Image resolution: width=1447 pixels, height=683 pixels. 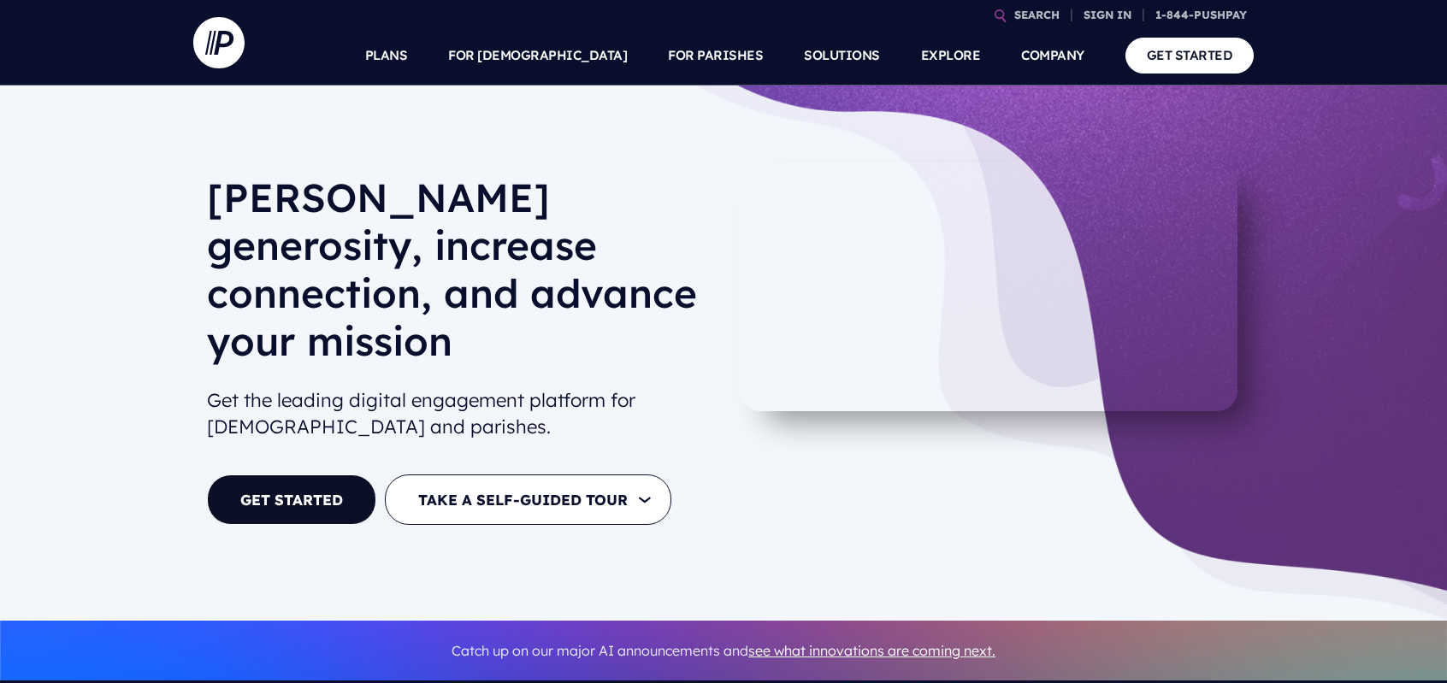 I want to click on p: Catch up on our major AI announcements and, so click(x=724, y=651).